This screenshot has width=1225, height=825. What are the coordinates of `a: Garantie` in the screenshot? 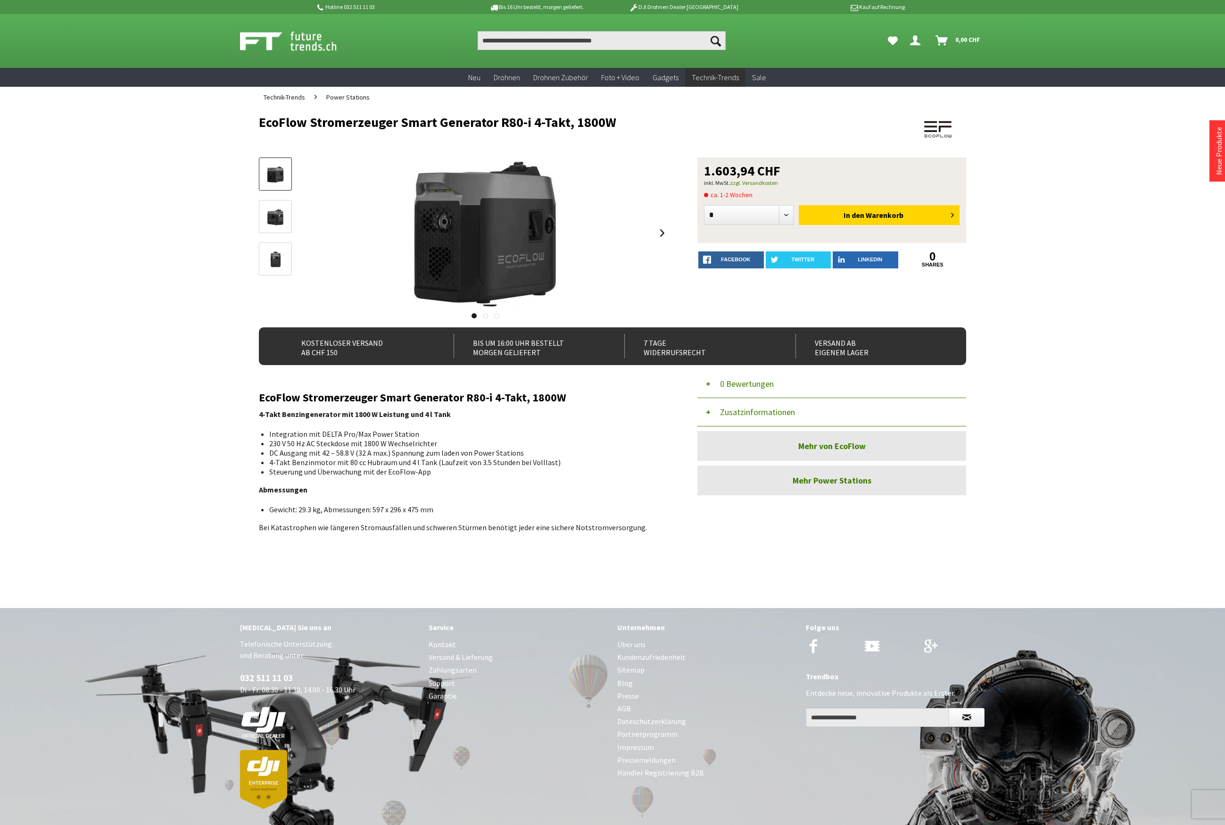 It's located at (518, 696).